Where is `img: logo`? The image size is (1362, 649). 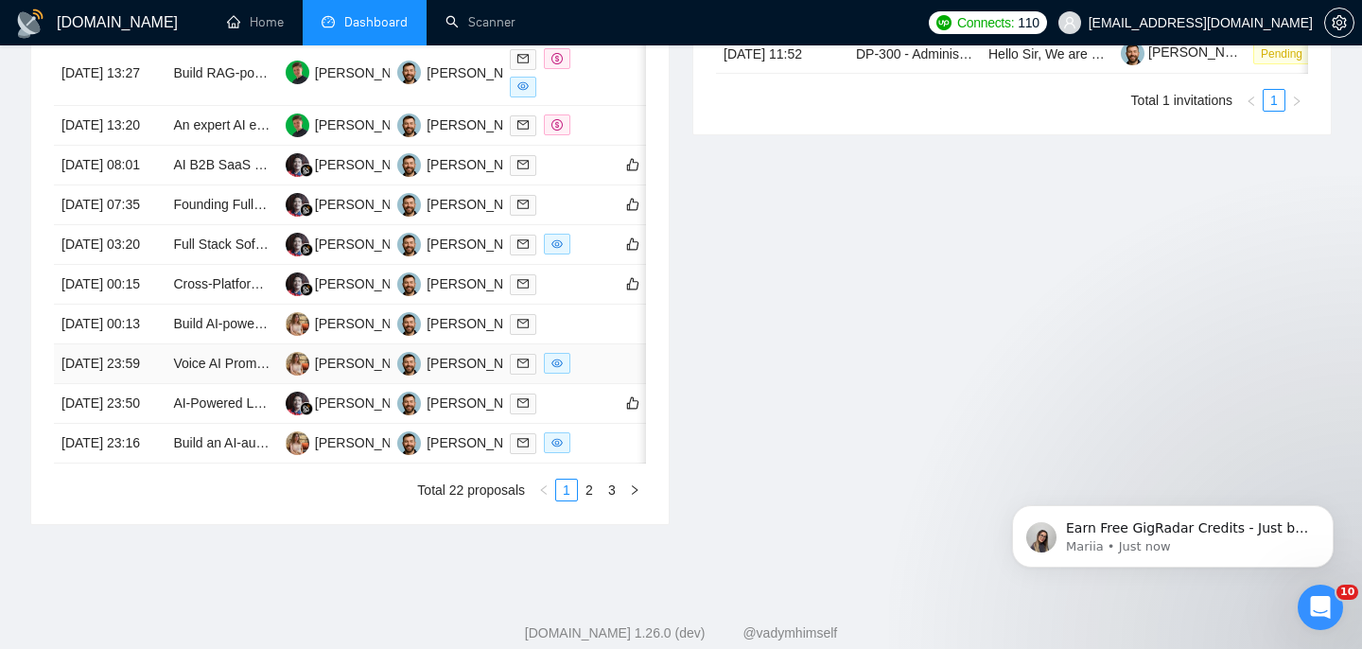 img: logo is located at coordinates (30, 24).